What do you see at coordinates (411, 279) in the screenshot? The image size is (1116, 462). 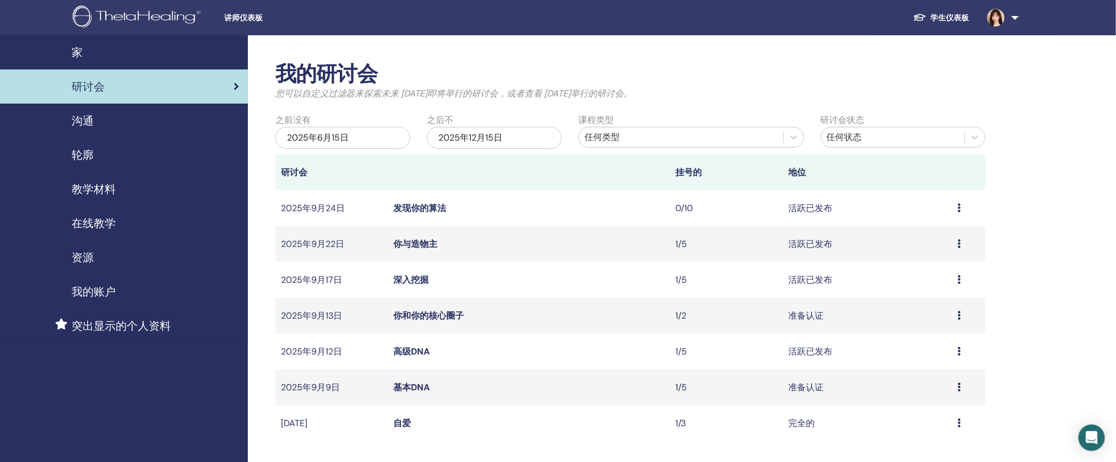 I see `font: 深入挖掘` at bounding box center [411, 279].